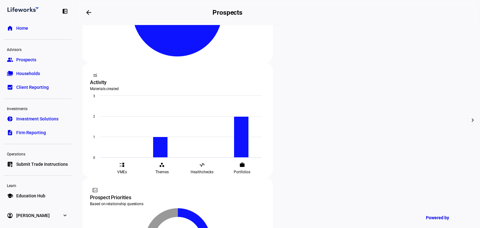 This screenshot has width=480, height=228. I want to click on eth-mat-symbol: vital_signs, so click(202, 165).